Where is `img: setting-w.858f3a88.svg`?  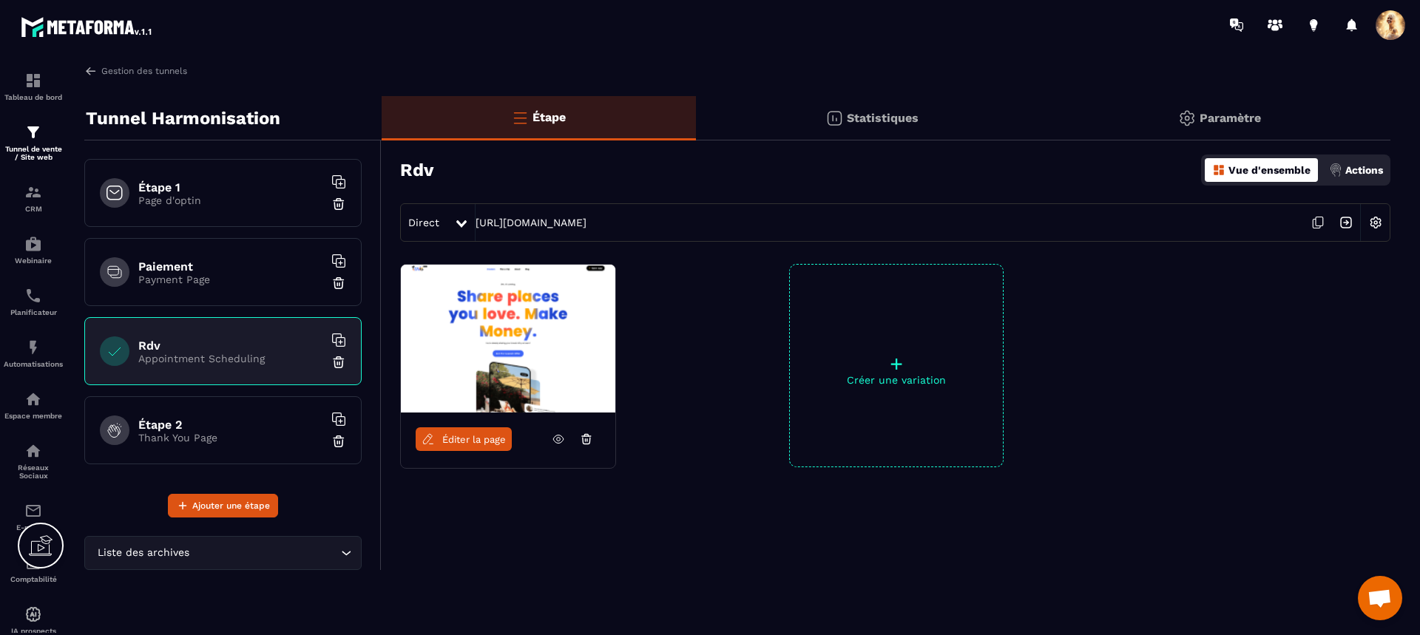
img: setting-w.858f3a88.svg is located at coordinates (1375, 223).